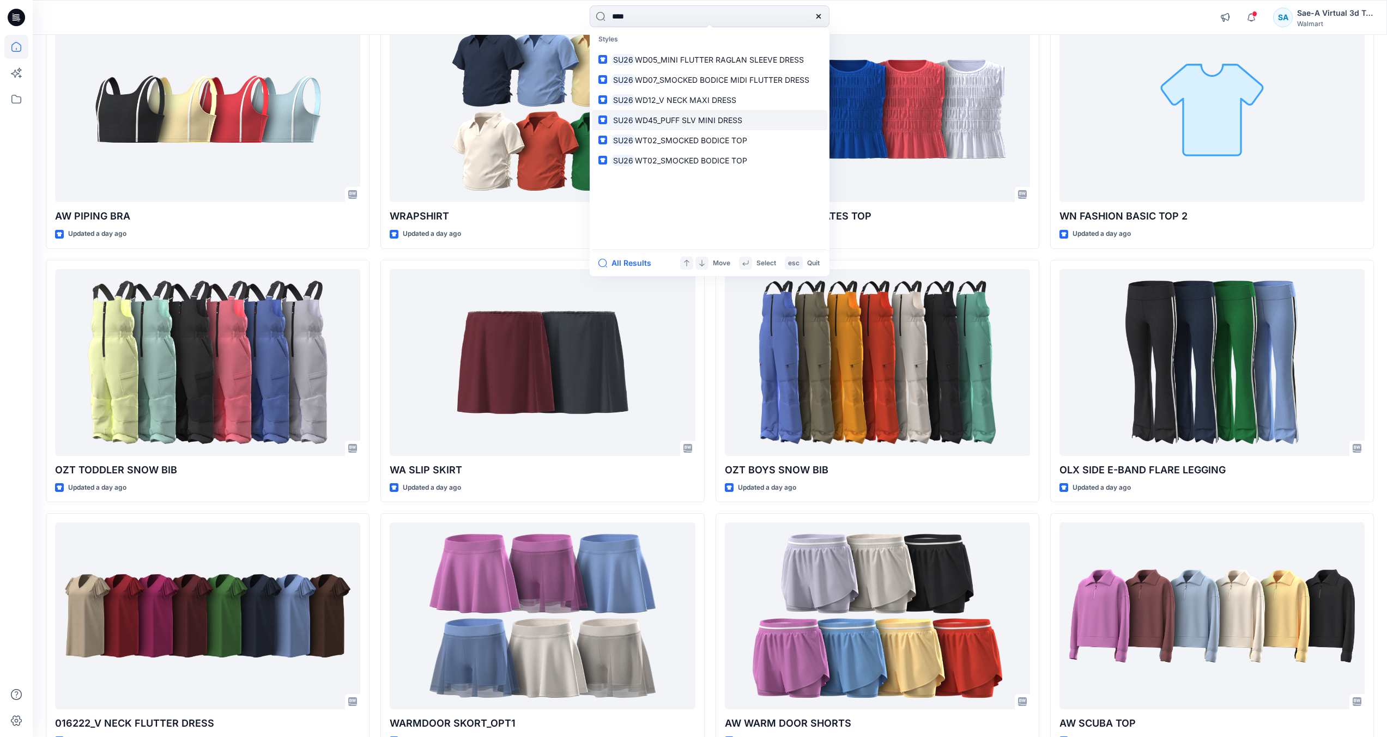 The height and width of the screenshot is (737, 1387). I want to click on p: AW SCUBA TOP, so click(1212, 724).